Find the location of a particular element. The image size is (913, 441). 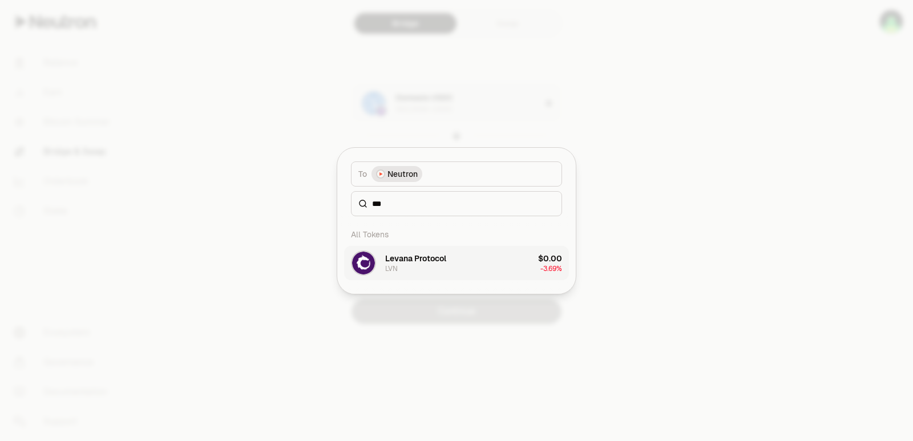

img: LVN Logo is located at coordinates (363, 263).